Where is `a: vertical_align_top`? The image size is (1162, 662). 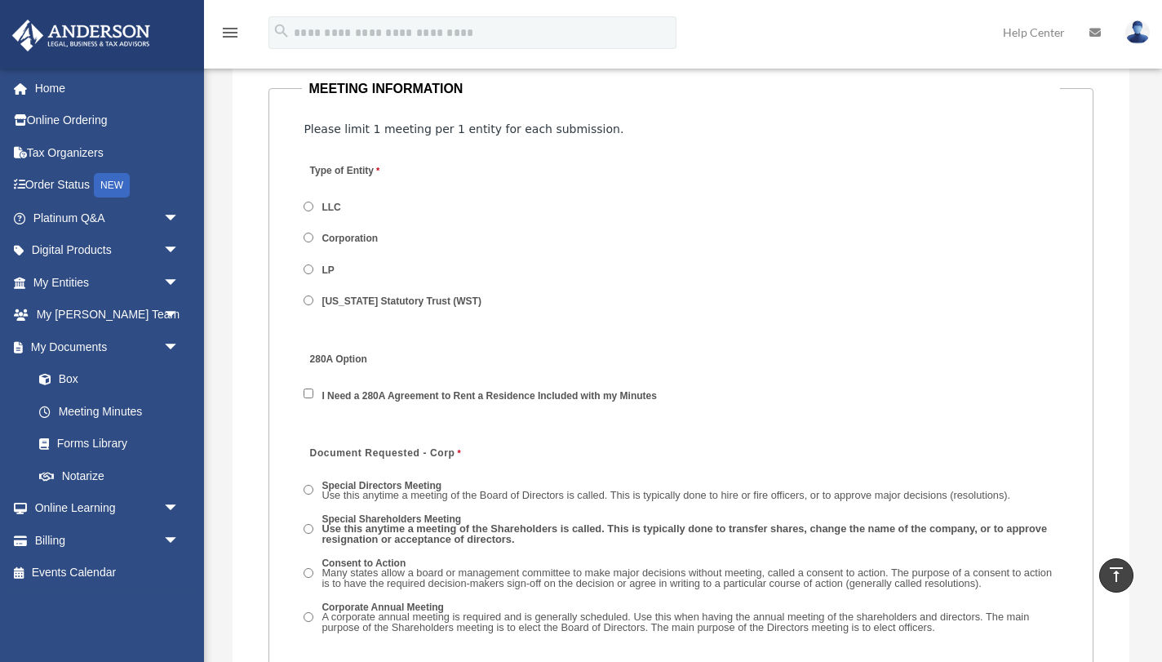
a: vertical_align_top is located at coordinates (1116, 575).